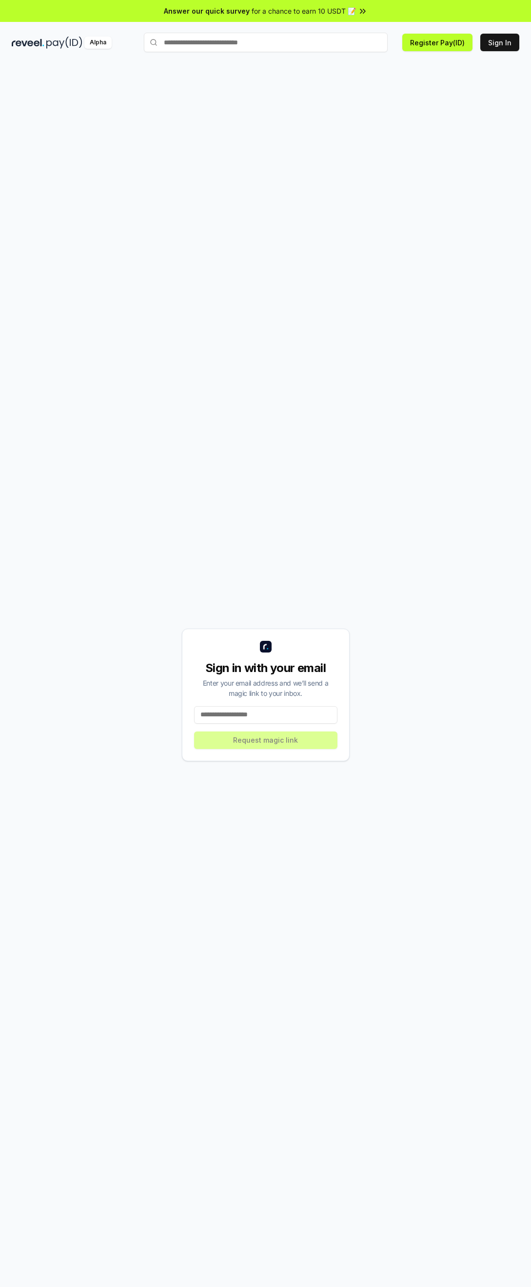  What do you see at coordinates (304, 11) in the screenshot?
I see `span: for a chance to earn 10 USDT 📝` at bounding box center [304, 11].